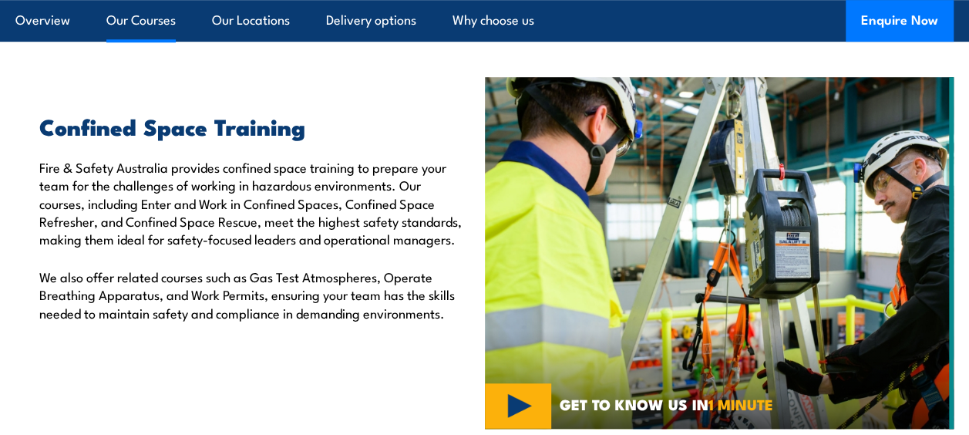  I want to click on p: Fire & Safety Australia provides confined space training to prepare your team for the challenges ..., so click(250, 203).